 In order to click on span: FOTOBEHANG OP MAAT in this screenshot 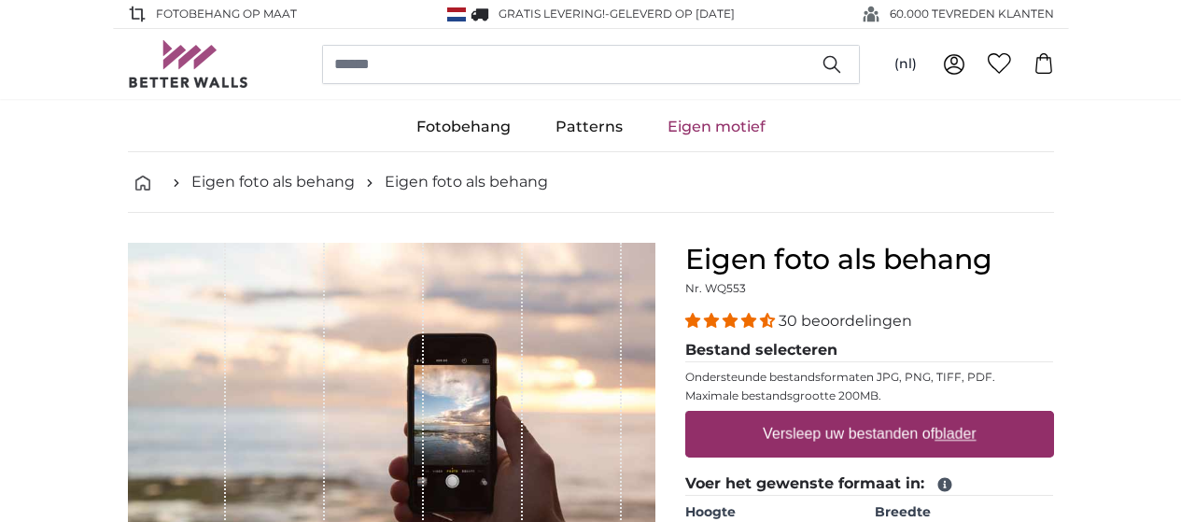, I will do `click(226, 14)`.